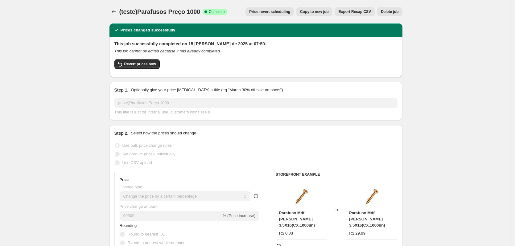 Image resolution: width=515 pixels, height=246 pixels. I want to click on span: Set product prices individually, so click(149, 154).